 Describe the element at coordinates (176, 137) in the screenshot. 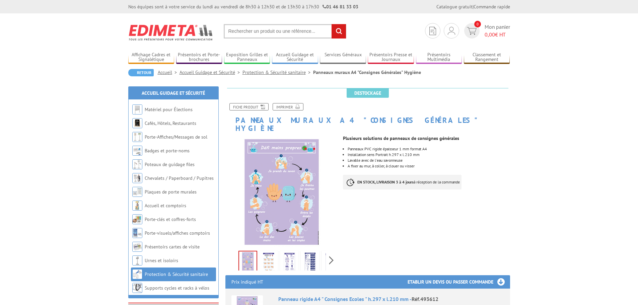

I see `a: Porte-Affiches/Messages de sol` at that location.